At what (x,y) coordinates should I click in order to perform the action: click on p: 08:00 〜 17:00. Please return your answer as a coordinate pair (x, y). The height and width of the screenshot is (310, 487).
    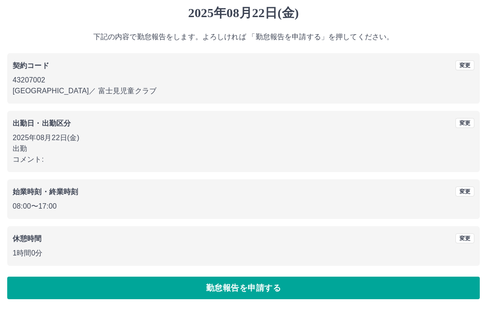
    Looking at the image, I should click on (243, 207).